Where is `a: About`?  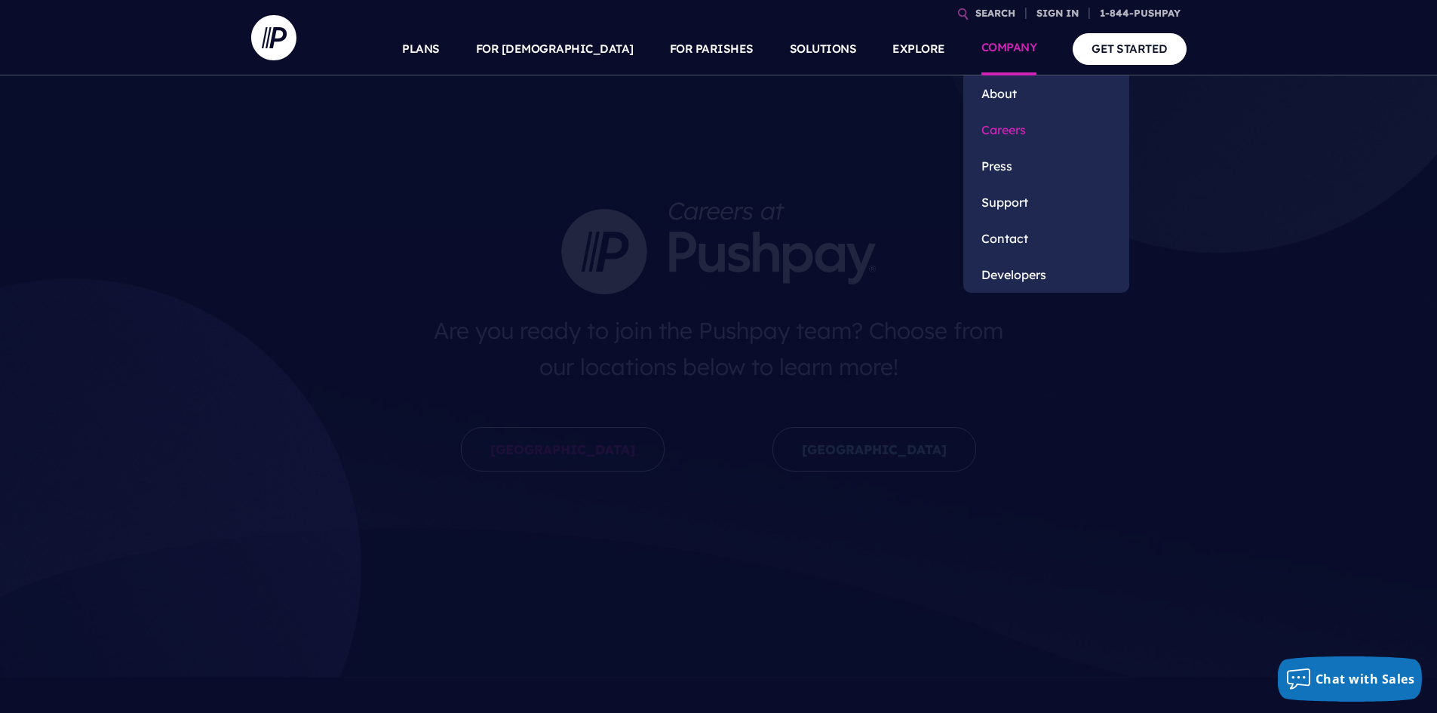 a: About is located at coordinates (1046, 94).